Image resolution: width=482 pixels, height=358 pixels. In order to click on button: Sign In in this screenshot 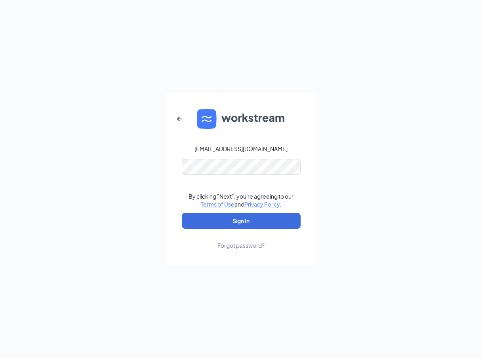, I will do `click(241, 221)`.